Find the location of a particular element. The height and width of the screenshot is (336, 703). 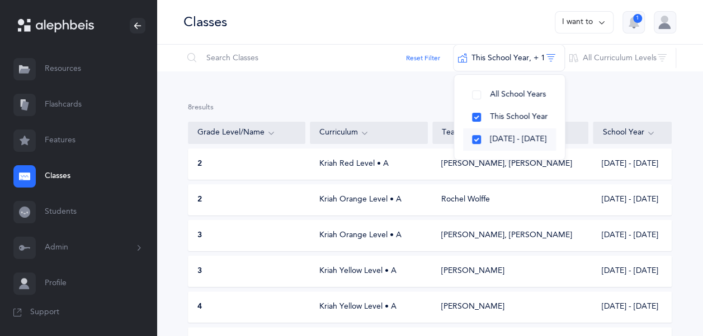

div: Rochel Wolffe is located at coordinates (465, 200).